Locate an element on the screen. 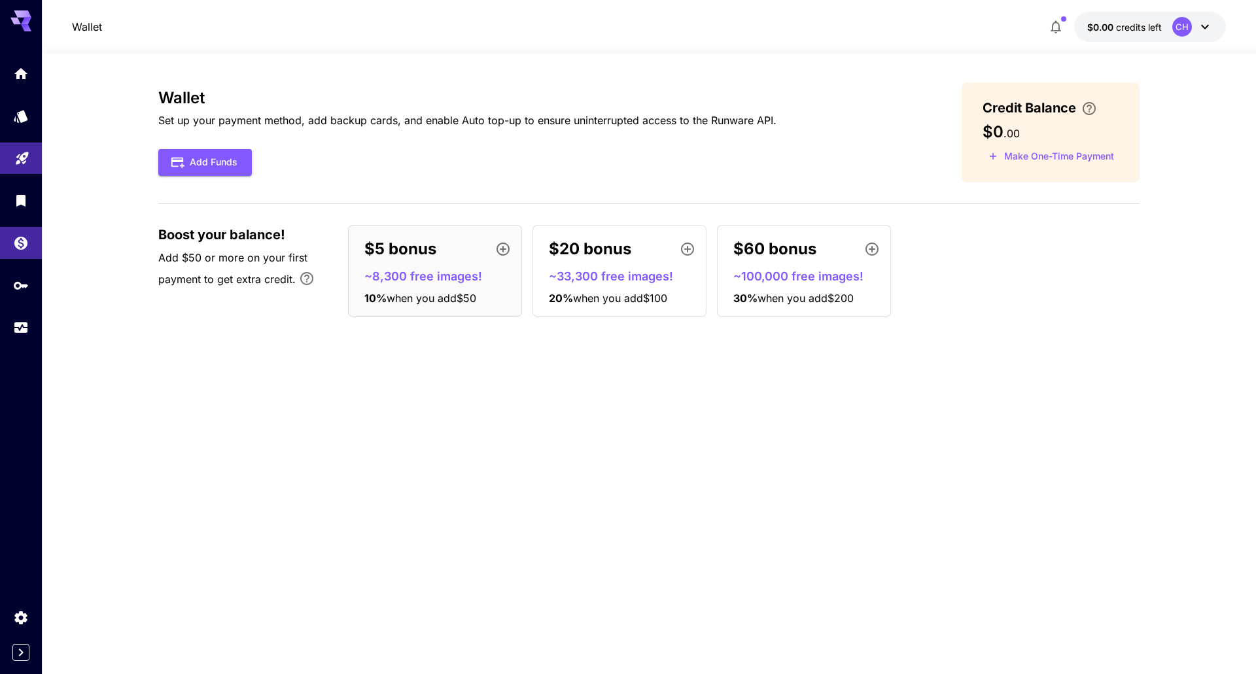 Image resolution: width=1256 pixels, height=674 pixels. button: Expand sidebar is located at coordinates (21, 653).